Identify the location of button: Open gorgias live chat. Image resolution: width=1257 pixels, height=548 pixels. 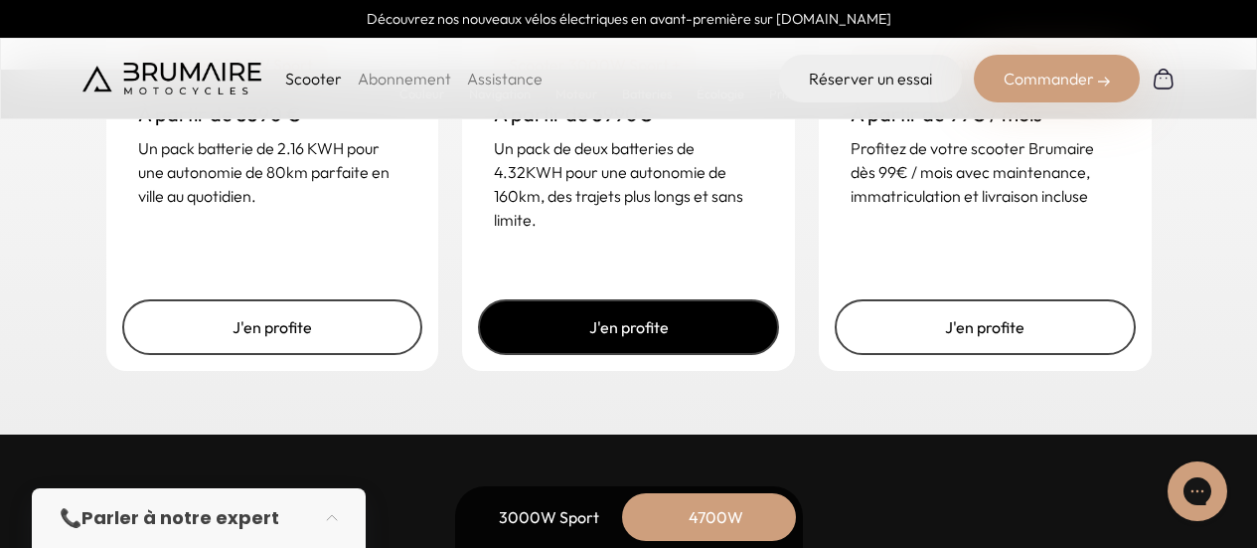
(40, 37).